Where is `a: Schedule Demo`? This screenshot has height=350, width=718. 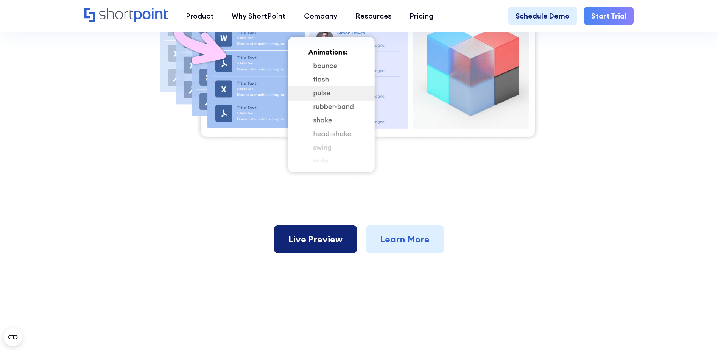 a: Schedule Demo is located at coordinates (542, 16).